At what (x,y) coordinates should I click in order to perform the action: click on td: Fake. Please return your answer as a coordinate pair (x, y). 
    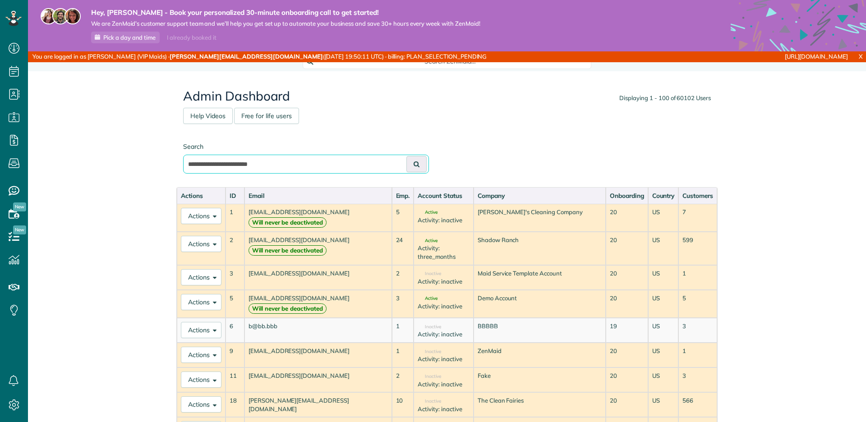
    Looking at the image, I should click on (540, 380).